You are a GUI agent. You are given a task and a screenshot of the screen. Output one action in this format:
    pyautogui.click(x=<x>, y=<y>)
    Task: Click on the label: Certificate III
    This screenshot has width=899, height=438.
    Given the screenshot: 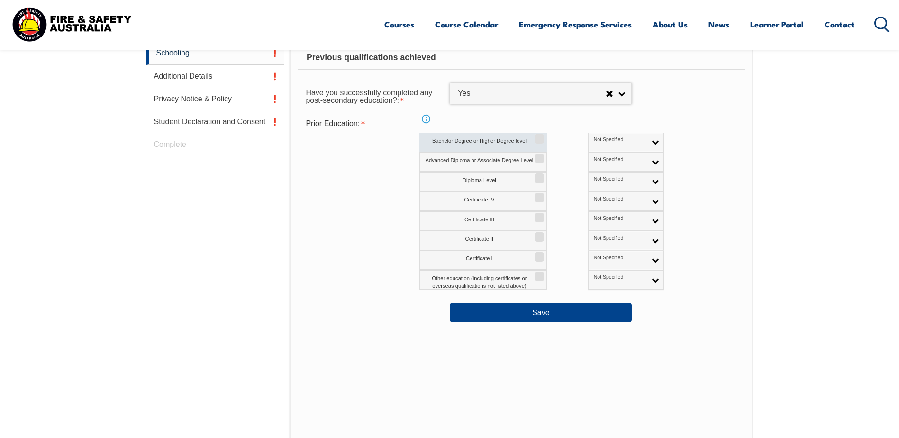 What is the action you would take?
    pyautogui.click(x=483, y=221)
    